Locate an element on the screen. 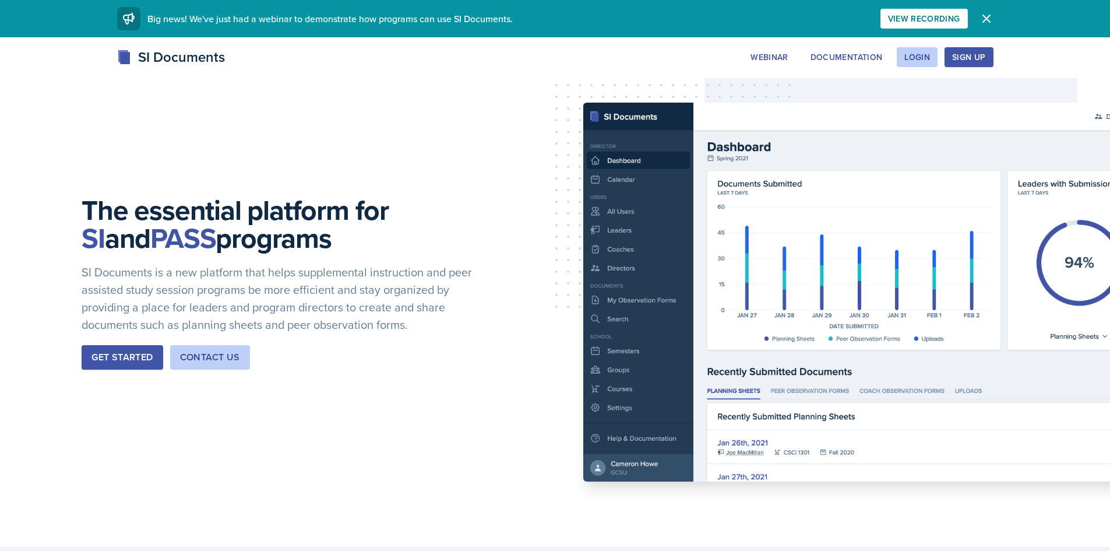 This screenshot has width=1110, height=551. button: Get Started is located at coordinates (122, 357).